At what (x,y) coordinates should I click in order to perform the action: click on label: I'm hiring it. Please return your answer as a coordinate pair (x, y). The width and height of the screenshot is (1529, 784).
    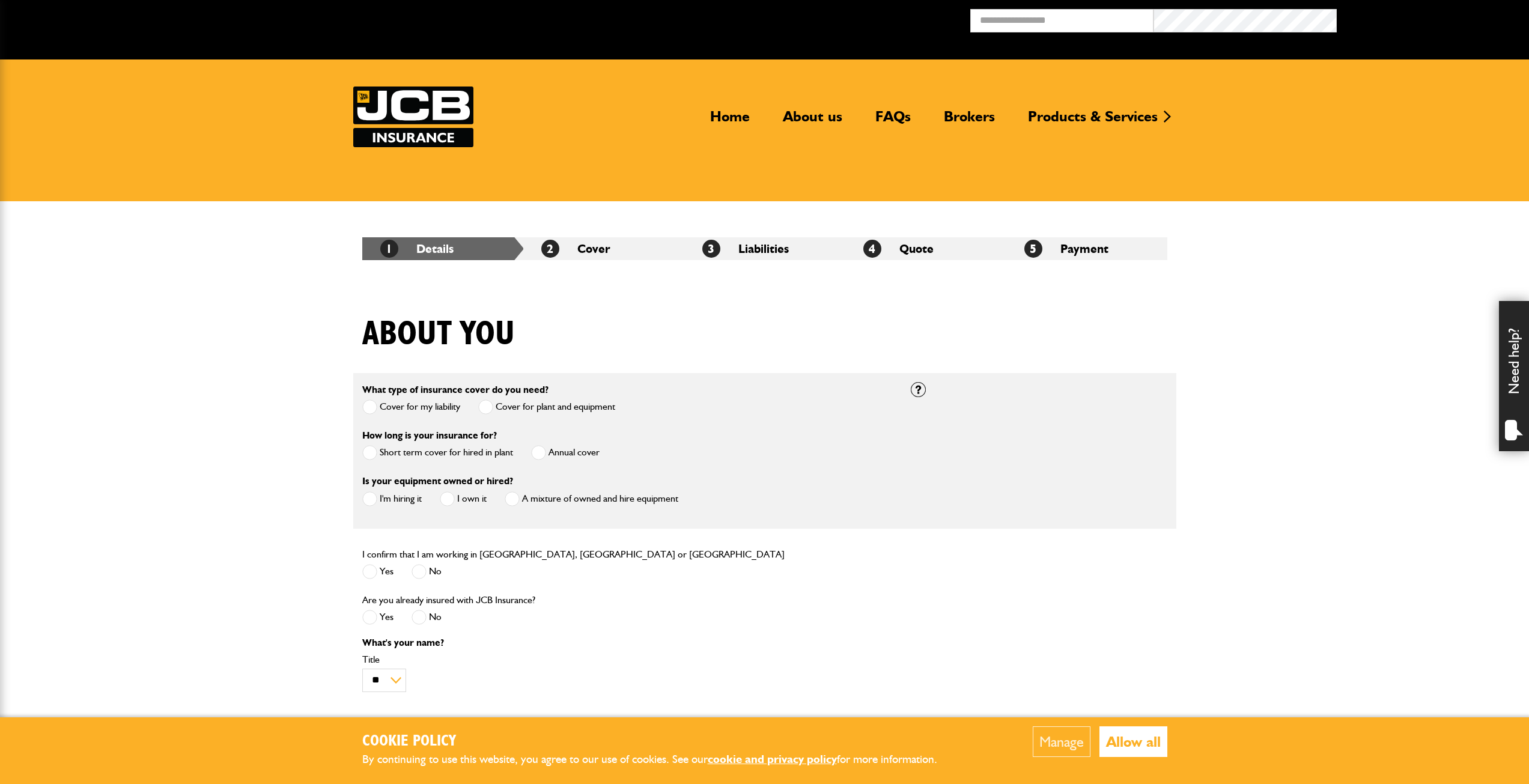
    Looking at the image, I should click on (392, 499).